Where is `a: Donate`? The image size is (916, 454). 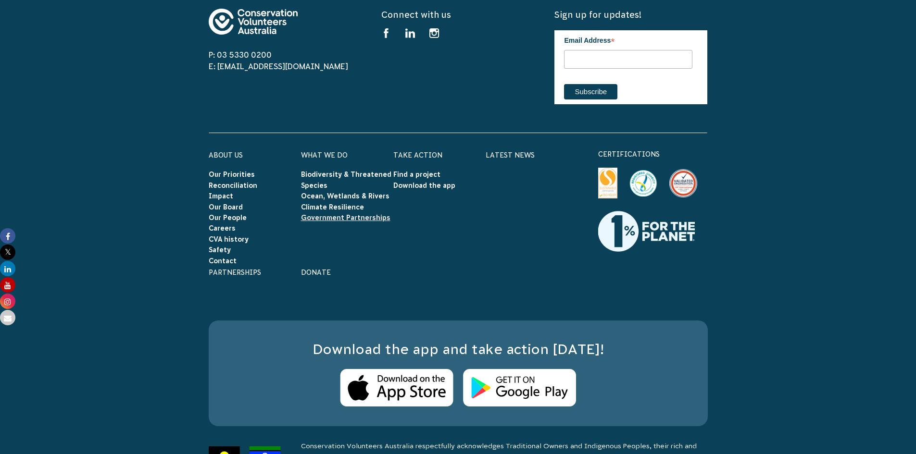
a: Donate is located at coordinates (316, 273).